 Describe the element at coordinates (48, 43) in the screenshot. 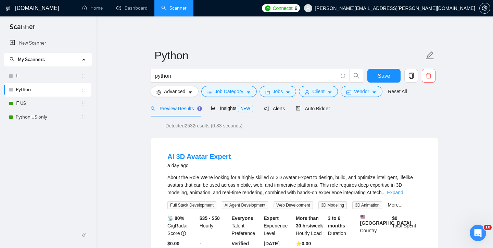

I see `a: New Scanner` at that location.